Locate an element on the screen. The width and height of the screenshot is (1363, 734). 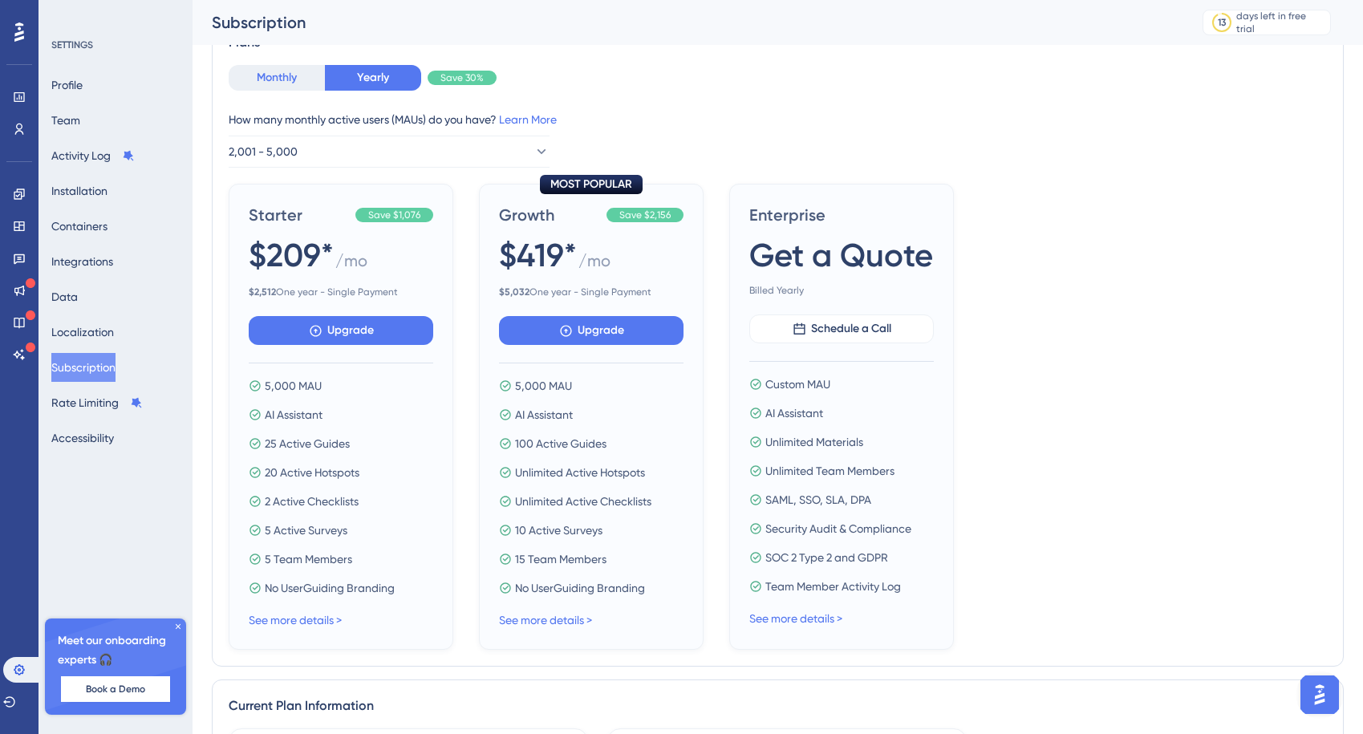
button: Data is located at coordinates (64, 297).